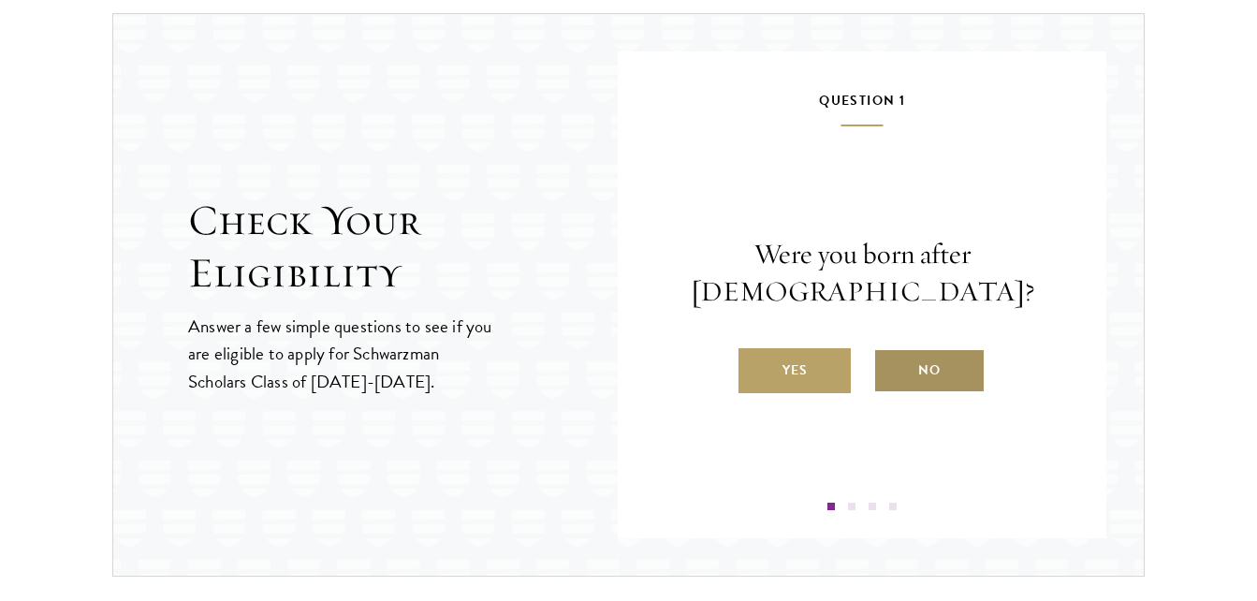 This screenshot has width=1257, height=601. Describe the element at coordinates (862, 108) in the screenshot. I see `h5: Question 1` at that location.